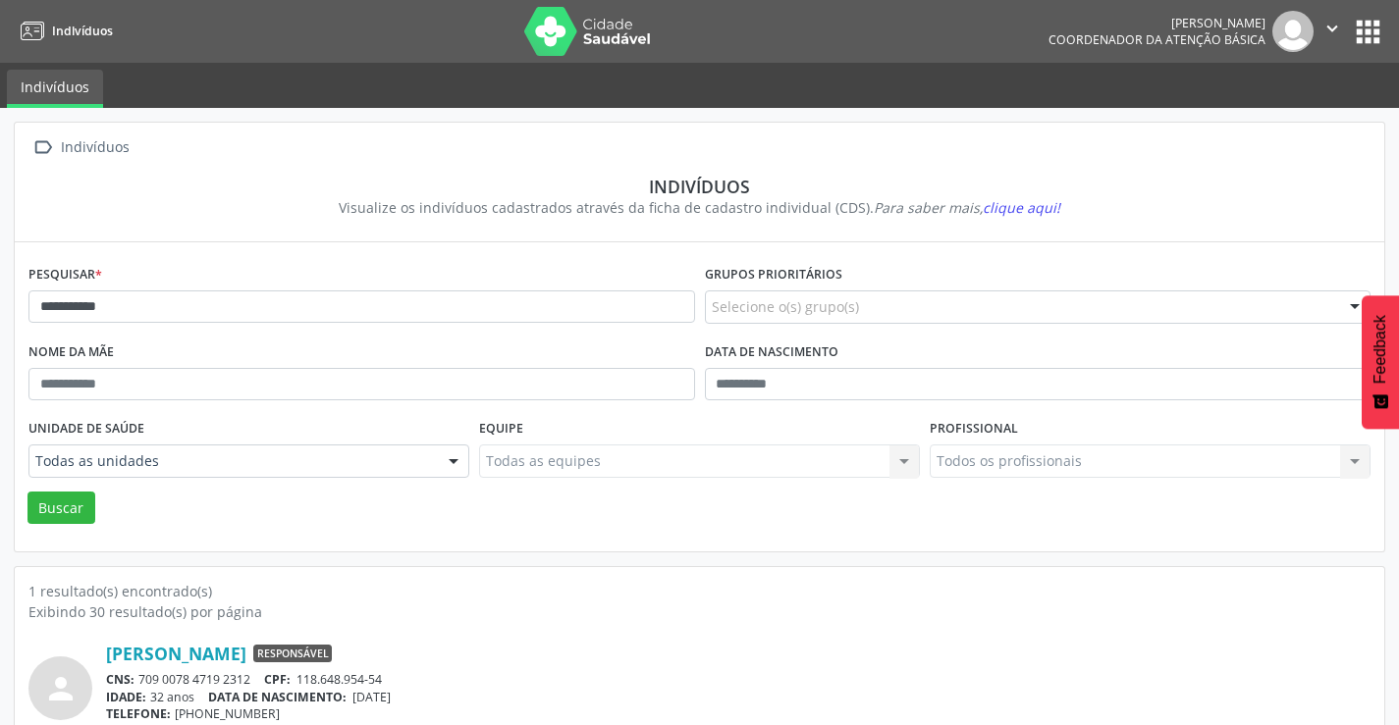 This screenshot has height=725, width=1399. I want to click on label: Grupos prioritários, so click(773, 275).